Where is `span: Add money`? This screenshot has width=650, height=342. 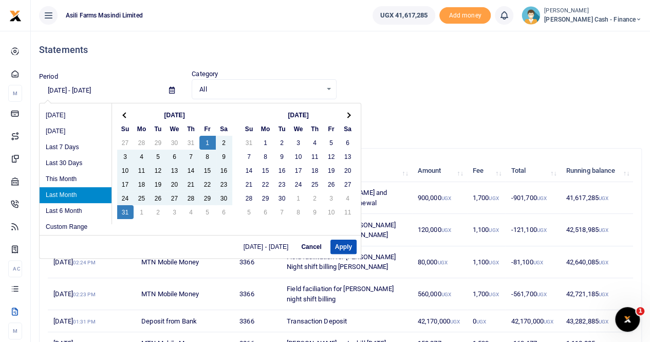
span: Add money is located at coordinates (465, 15).